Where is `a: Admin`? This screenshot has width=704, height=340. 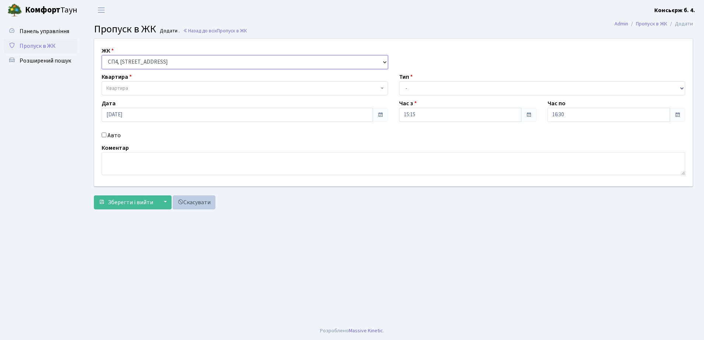 a: Admin is located at coordinates (621, 24).